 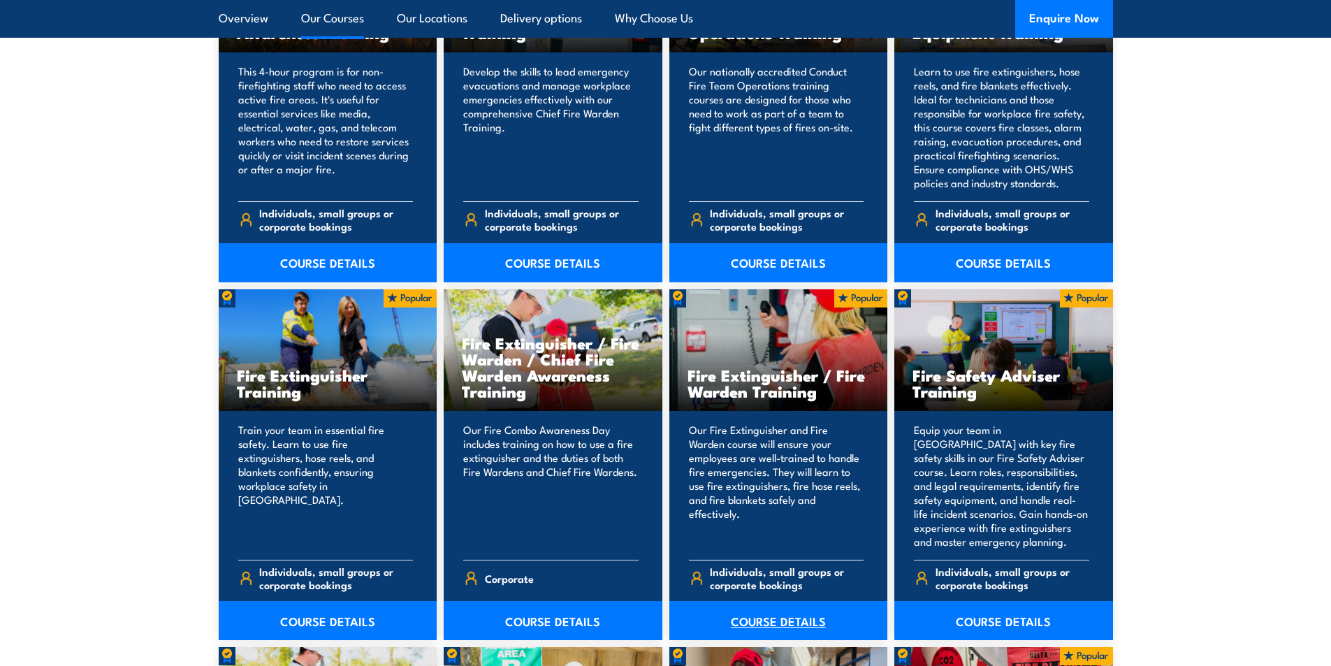 I want to click on h3: Fire Extinguisher / Fire Warden / Chief Fire Warden Awareness Training, so click(x=552, y=367).